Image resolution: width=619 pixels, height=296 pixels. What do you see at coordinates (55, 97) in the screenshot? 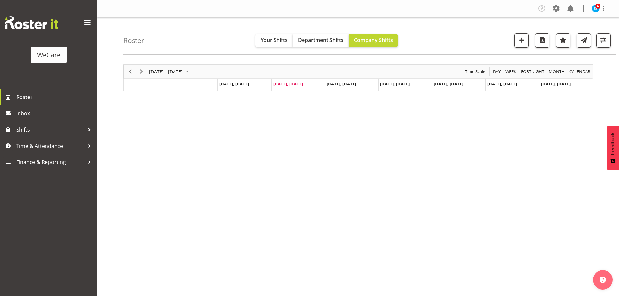
I see `span: Roster` at bounding box center [55, 97].